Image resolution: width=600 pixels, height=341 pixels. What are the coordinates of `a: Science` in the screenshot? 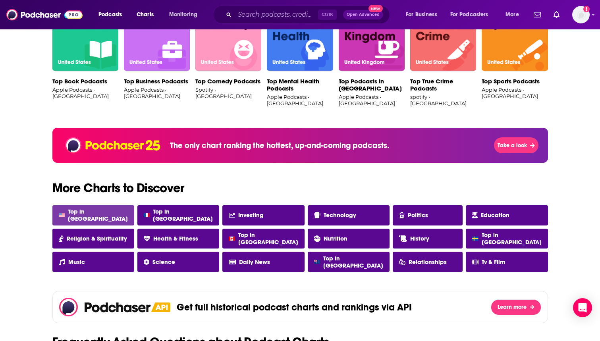 It's located at (178, 262).